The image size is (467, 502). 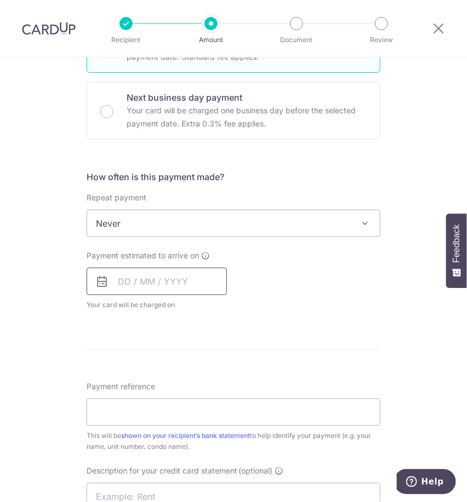 I want to click on label: Repeat payment, so click(x=116, y=198).